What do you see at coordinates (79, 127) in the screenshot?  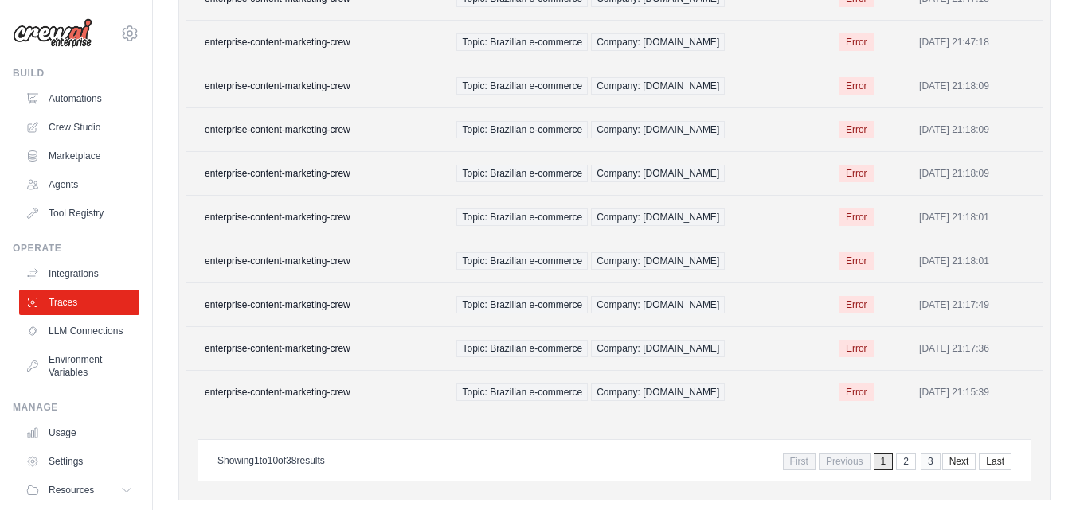 I see `a: Crew Studio` at bounding box center [79, 127].